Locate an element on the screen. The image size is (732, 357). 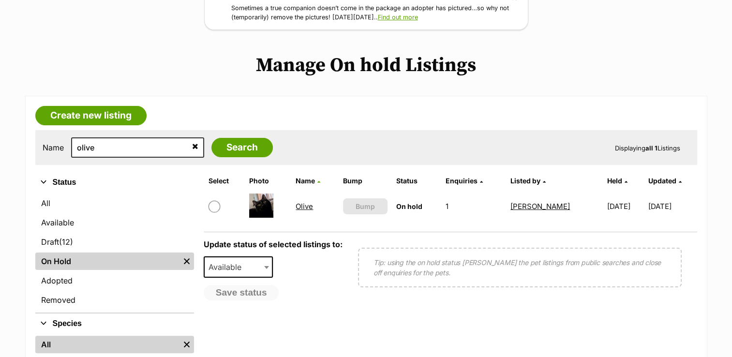
a: Removed is located at coordinates (115, 300).